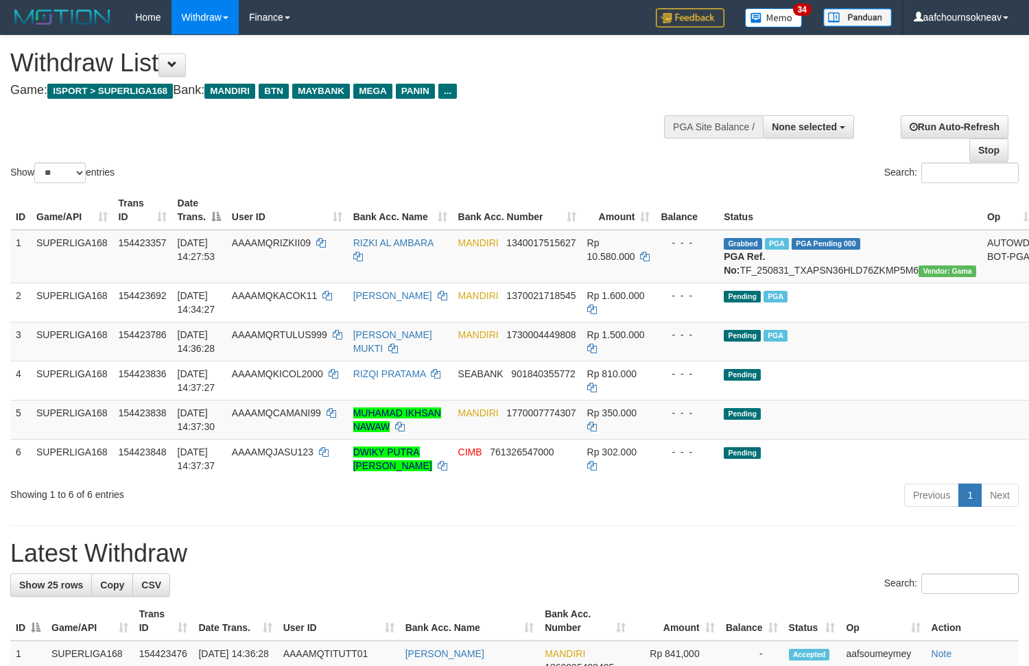 The image size is (1029, 666). Describe the element at coordinates (199, 210) in the screenshot. I see `th: Date Trans.: activate to sort column descending` at that location.